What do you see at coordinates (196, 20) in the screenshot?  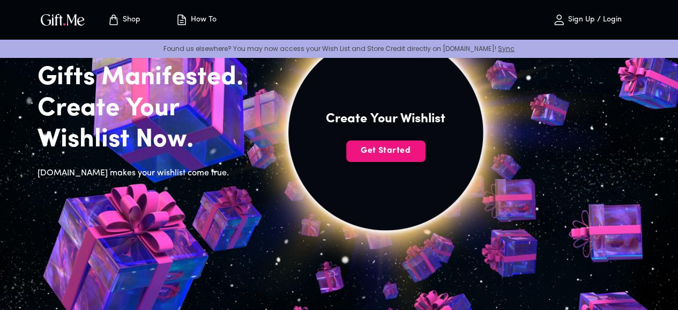 I see `button: How To` at bounding box center [196, 20].